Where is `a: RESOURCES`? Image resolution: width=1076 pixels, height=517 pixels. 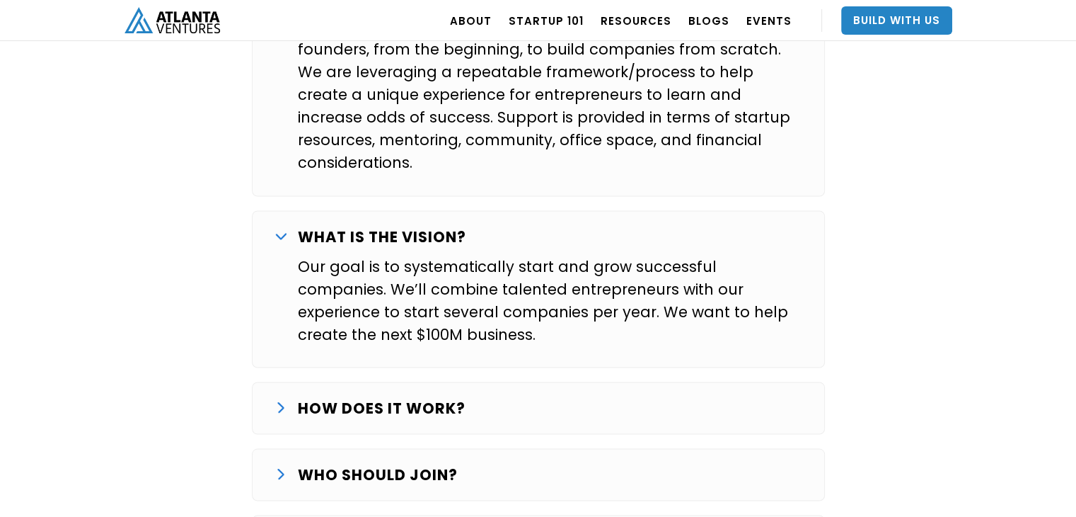
a: RESOURCES is located at coordinates (636, 21).